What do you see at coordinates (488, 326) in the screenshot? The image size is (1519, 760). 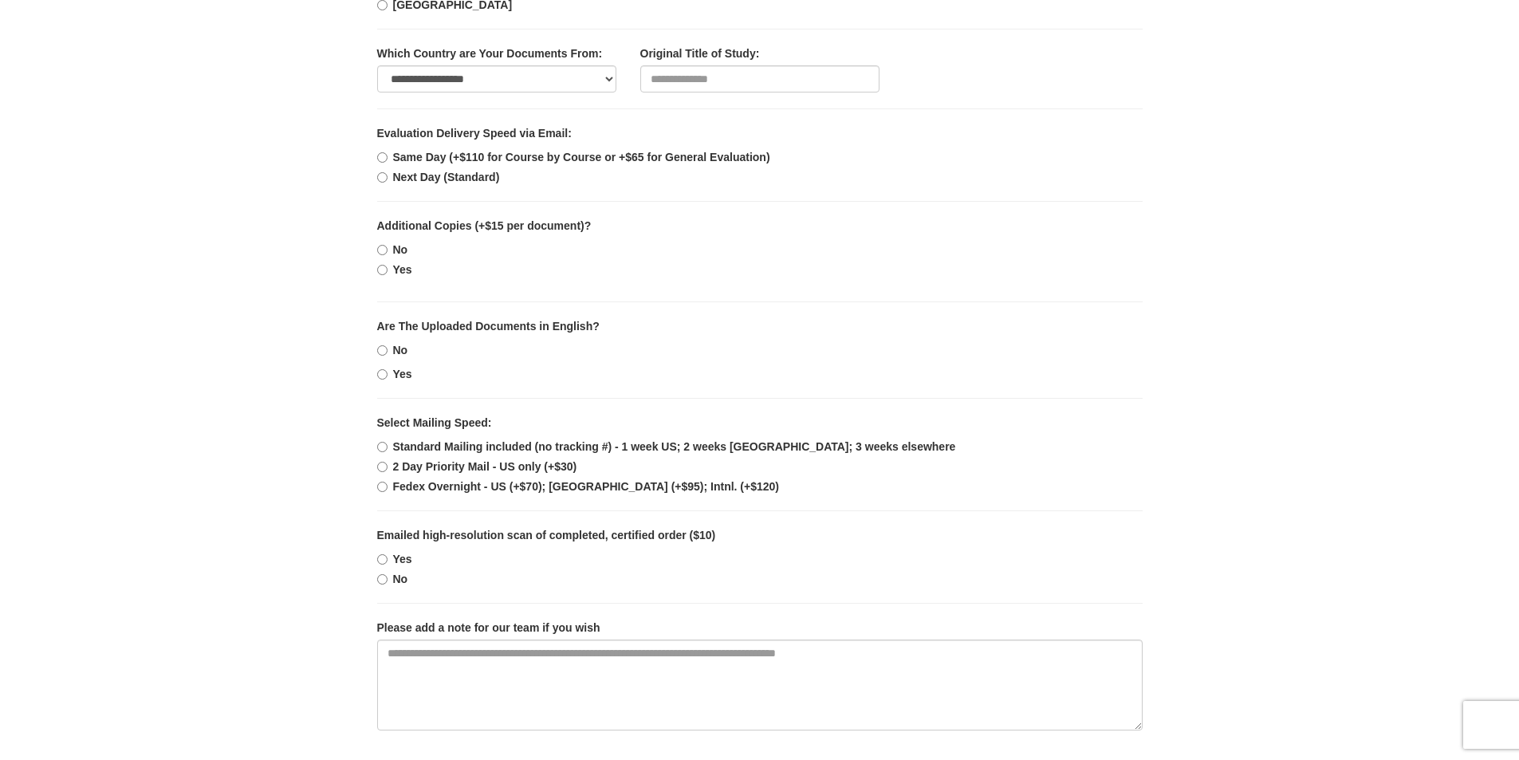 I see `b: Are The Uploaded Documents in English?` at bounding box center [488, 326].